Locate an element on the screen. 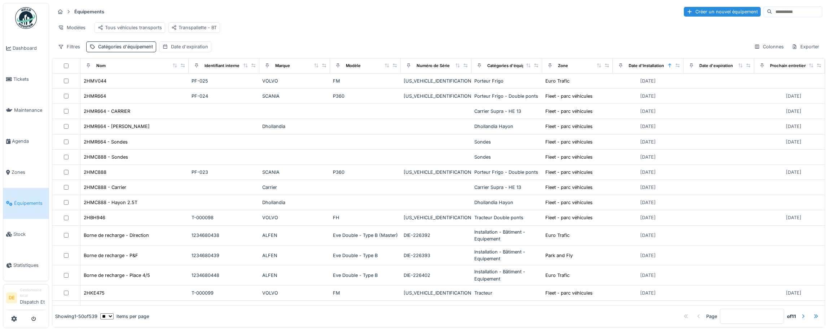 Image resolution: width=831 pixels, height=331 pixels. div: Modèles is located at coordinates (72, 27).